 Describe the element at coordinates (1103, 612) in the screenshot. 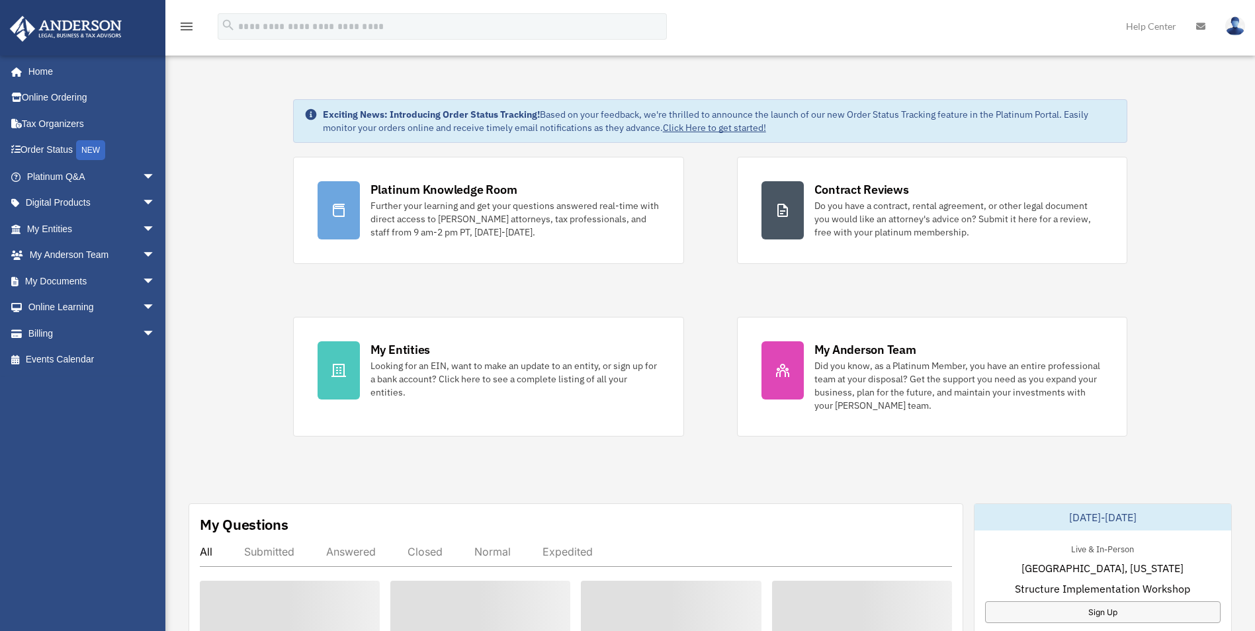

I see `div: Sign Up` at that location.